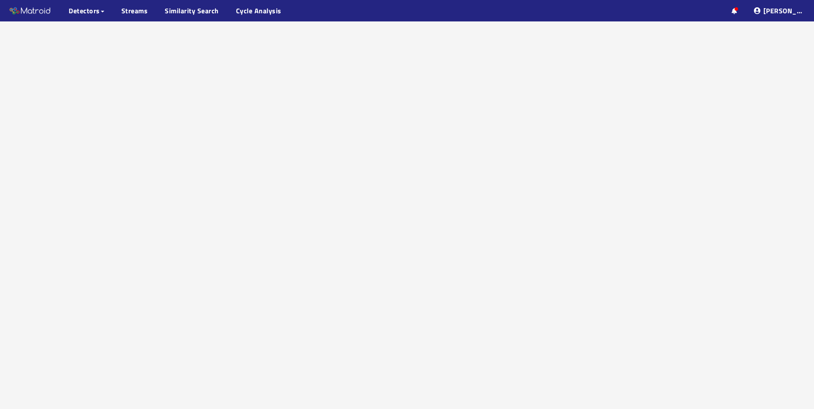 The width and height of the screenshot is (814, 409). What do you see at coordinates (30, 11) in the screenshot?
I see `img: Matroid logo` at bounding box center [30, 11].